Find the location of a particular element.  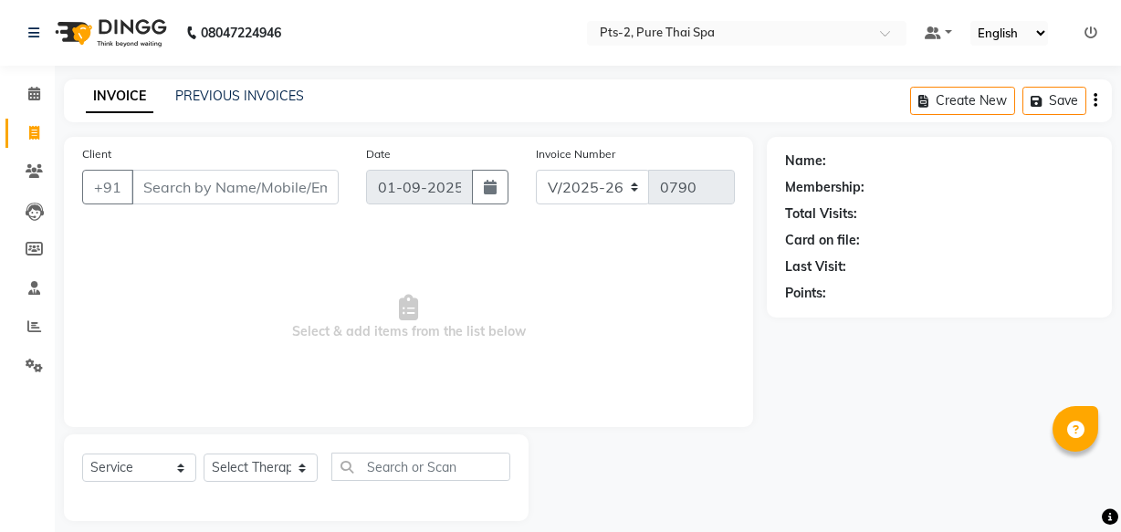

input: Search or Scan is located at coordinates (421, 466).